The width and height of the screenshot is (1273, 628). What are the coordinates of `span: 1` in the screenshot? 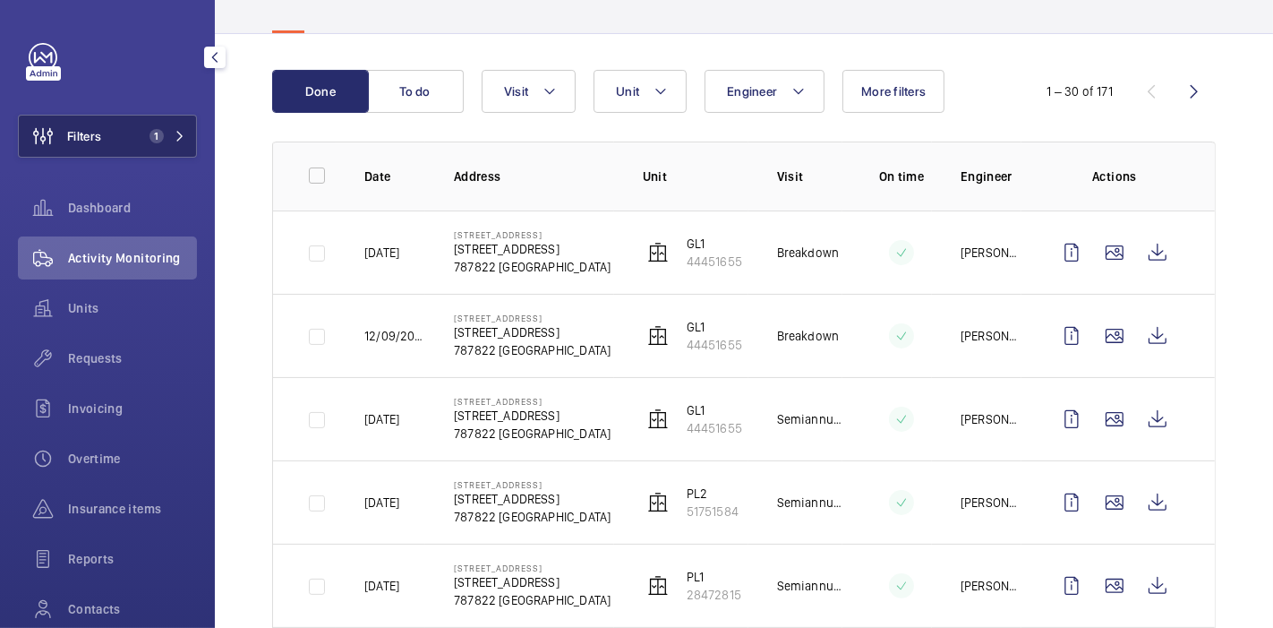 It's located at (157, 136).